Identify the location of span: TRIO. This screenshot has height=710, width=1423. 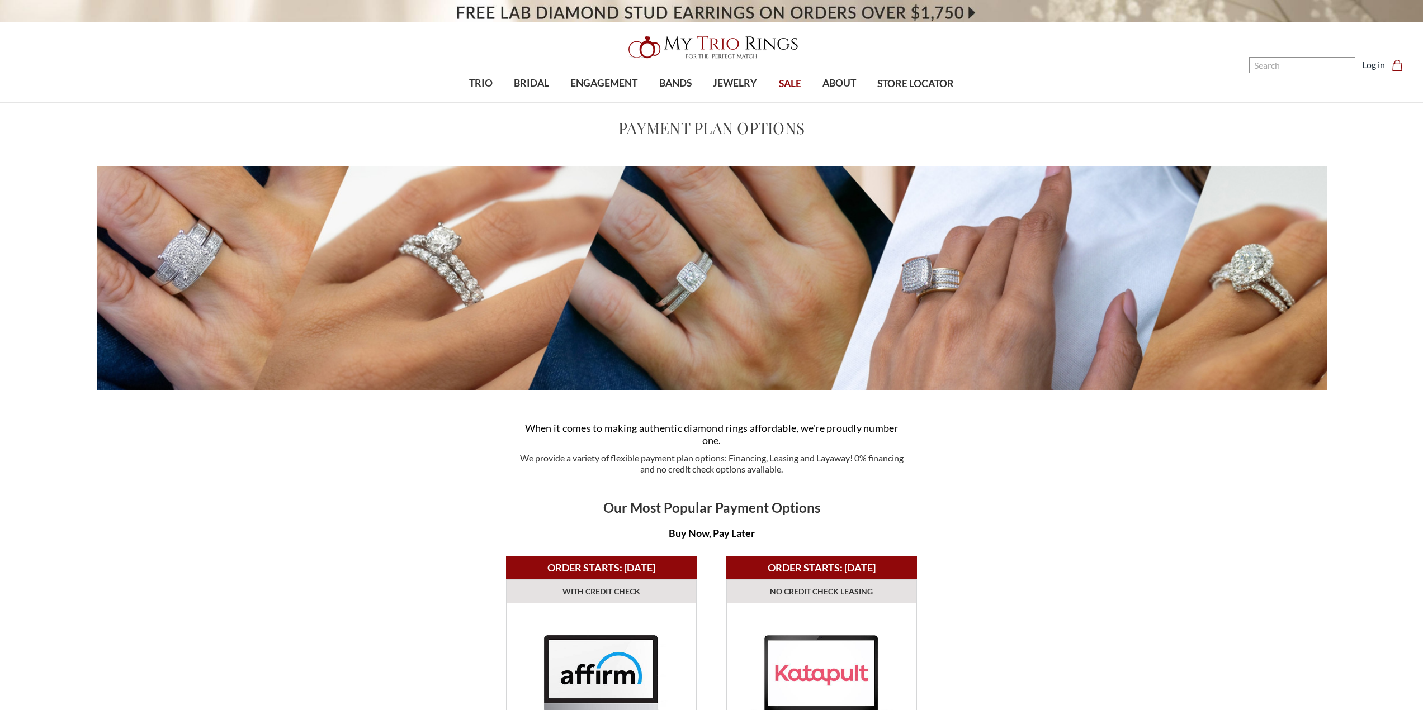
(481, 83).